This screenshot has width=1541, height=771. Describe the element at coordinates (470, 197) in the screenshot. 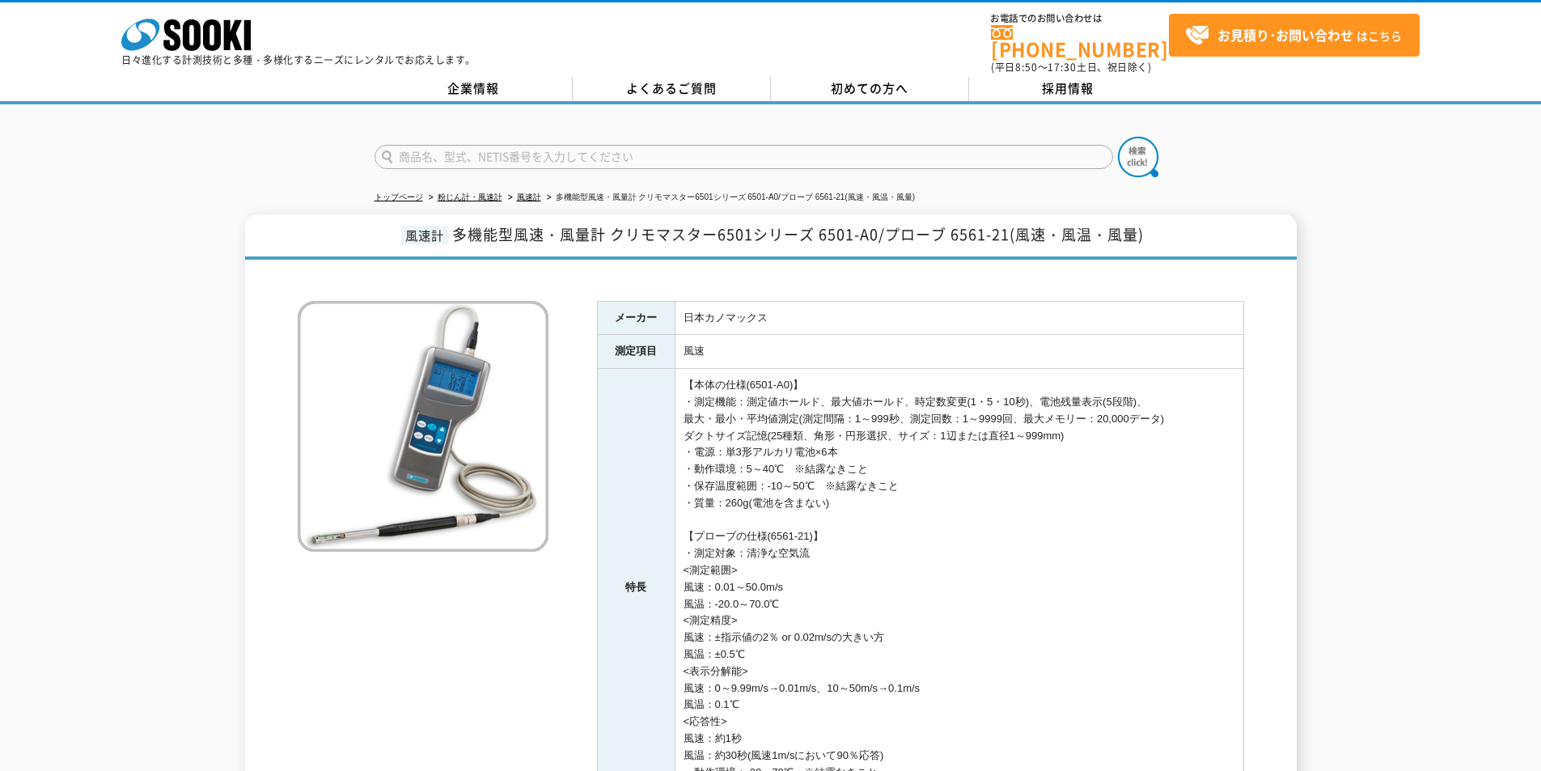

I see `a: 粉じん計・風速計` at that location.